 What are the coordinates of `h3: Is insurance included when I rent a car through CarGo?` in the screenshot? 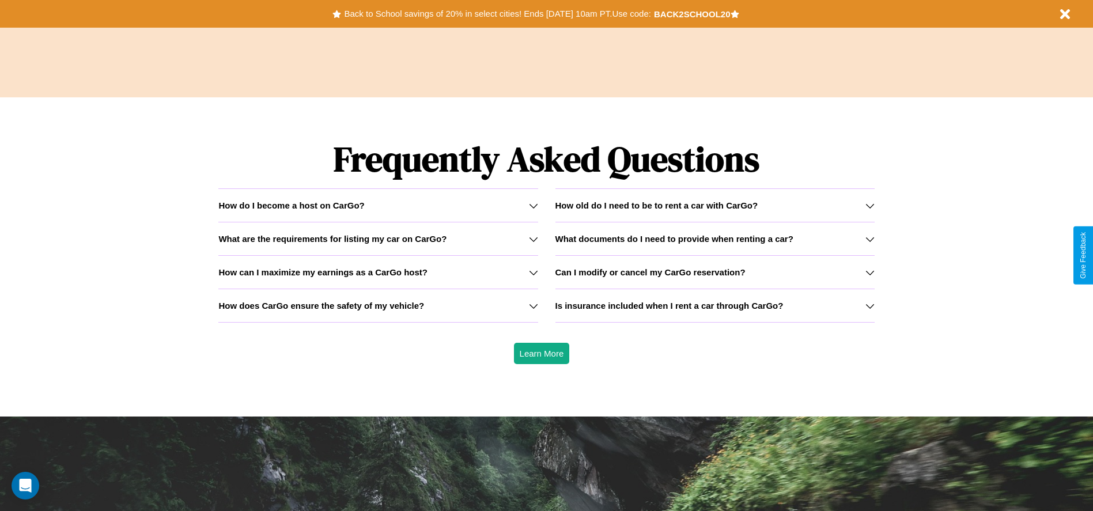 It's located at (670, 305).